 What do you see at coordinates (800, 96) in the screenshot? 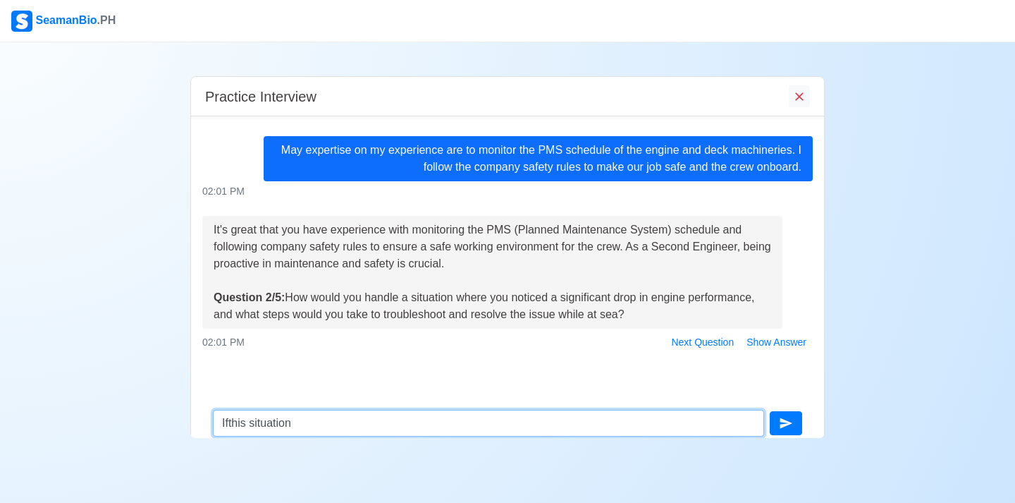
I see `button: End Interview` at bounding box center [800, 96].